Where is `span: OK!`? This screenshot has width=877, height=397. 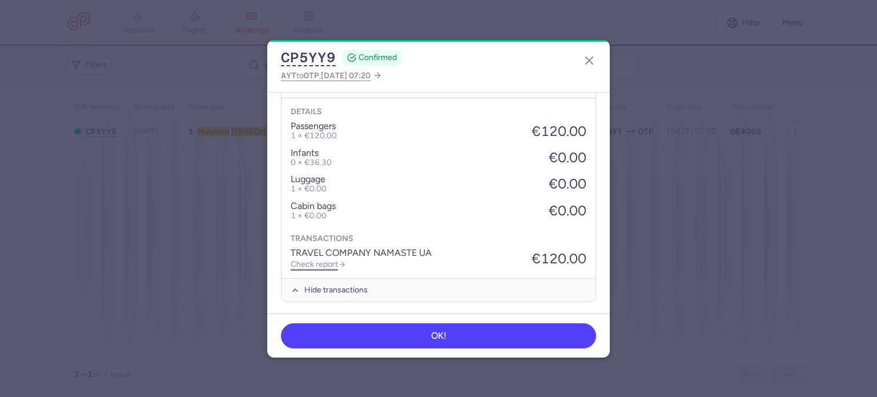
span: OK! is located at coordinates (439, 336).